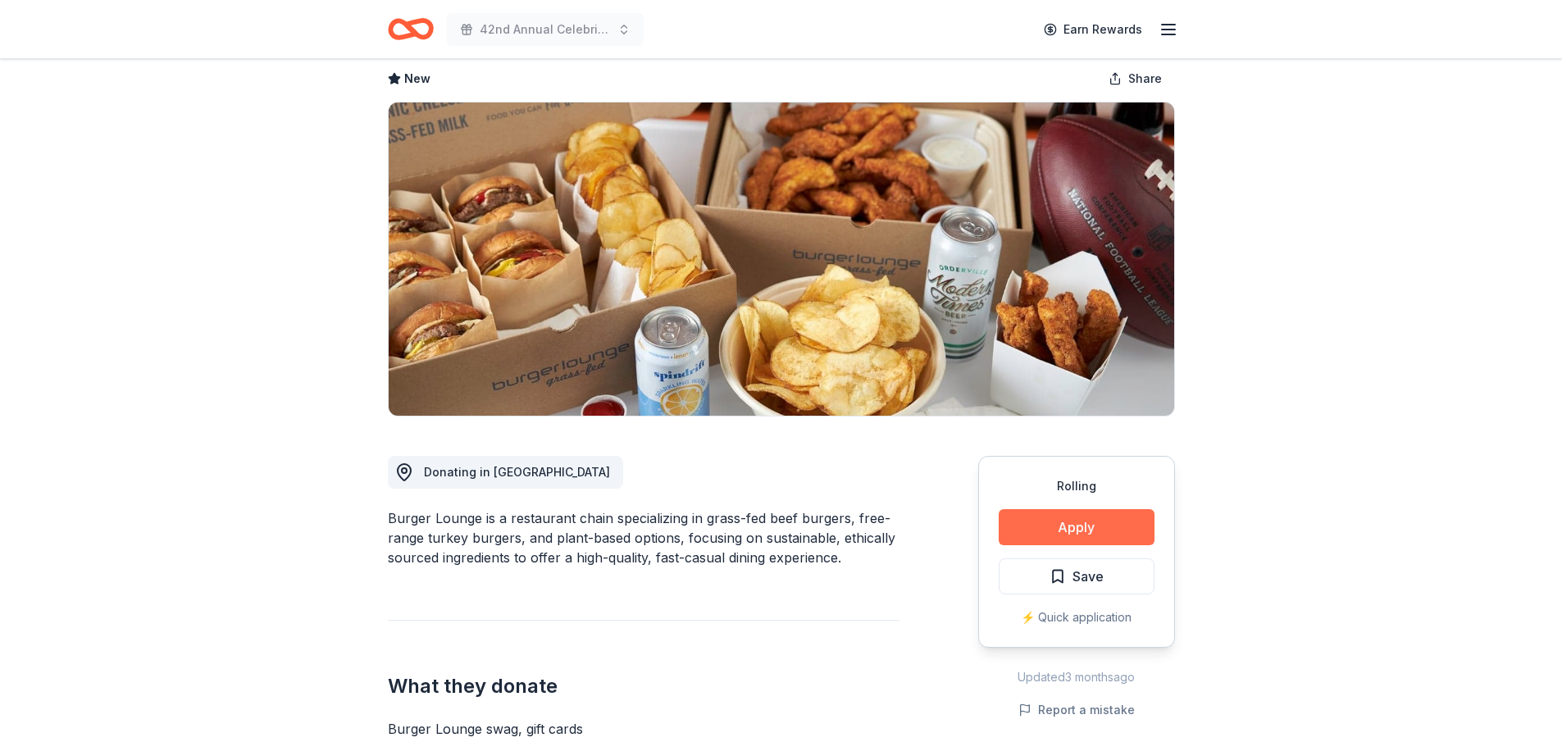 This screenshot has width=1562, height=742. What do you see at coordinates (417, 79) in the screenshot?
I see `span: New` at bounding box center [417, 79].